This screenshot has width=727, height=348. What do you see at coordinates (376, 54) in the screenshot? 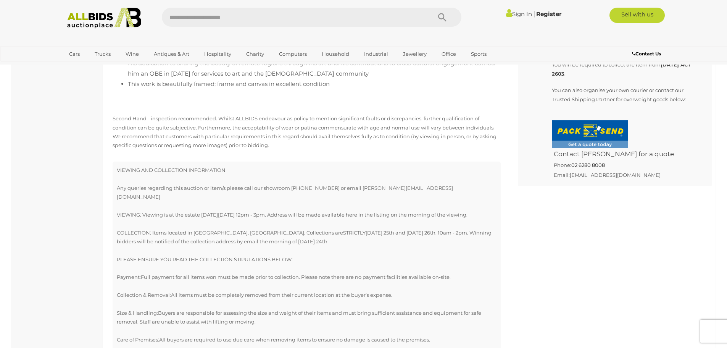
I see `a: Industrial` at bounding box center [376, 54].